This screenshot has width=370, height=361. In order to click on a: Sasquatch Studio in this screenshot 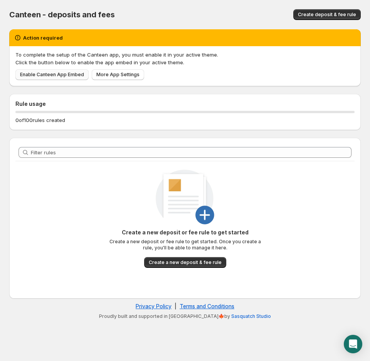, I will do `click(251, 316)`.